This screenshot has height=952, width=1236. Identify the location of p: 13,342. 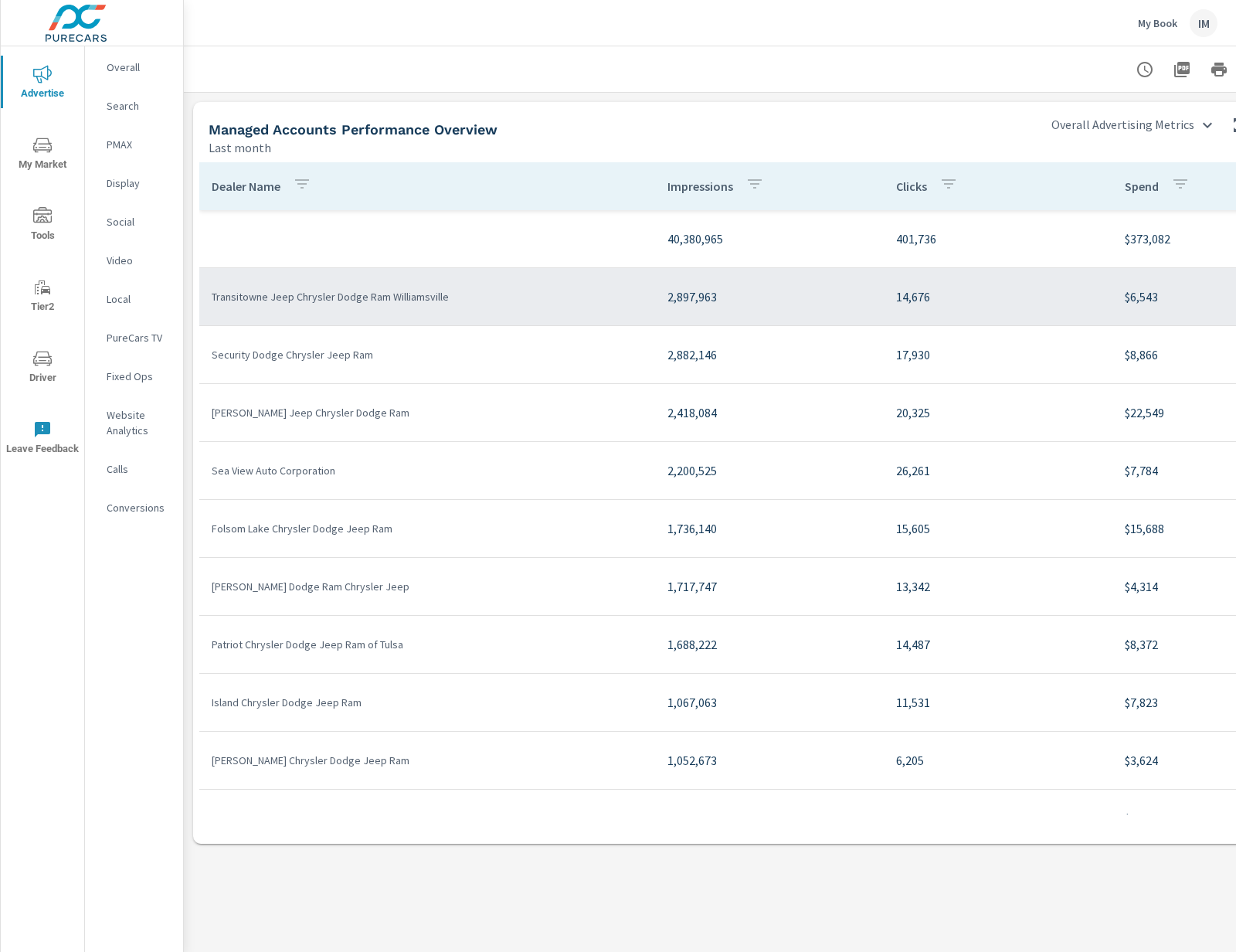
(998, 586).